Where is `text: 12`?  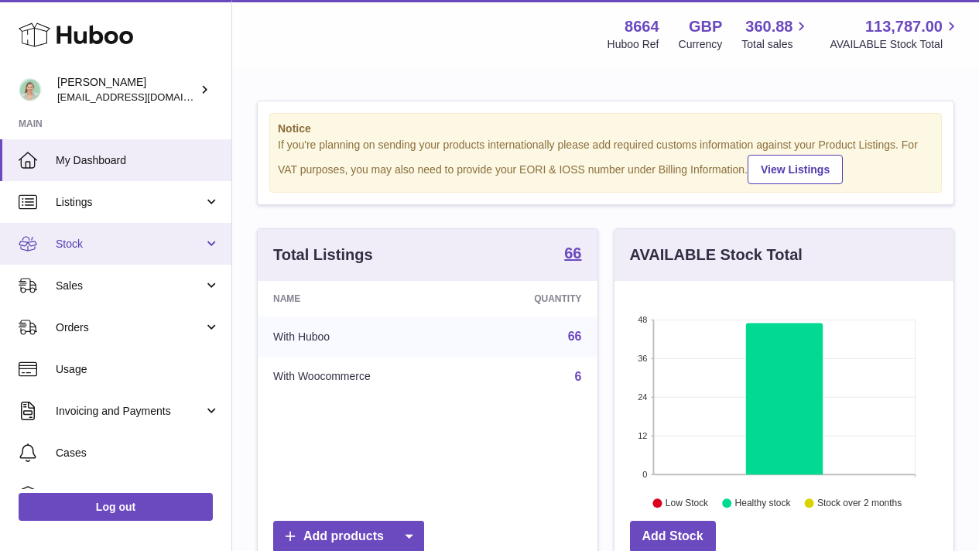 text: 12 is located at coordinates (643, 436).